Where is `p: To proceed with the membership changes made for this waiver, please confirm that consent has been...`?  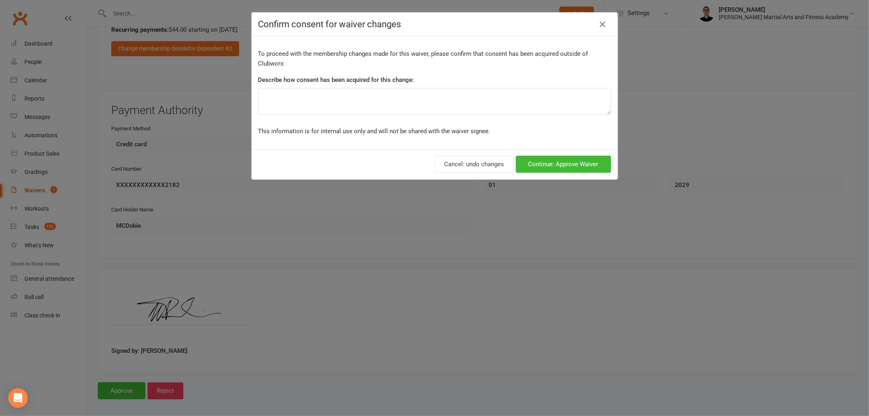
p: To proceed with the membership changes made for this waiver, please confirm that consent has been... is located at coordinates (435, 59).